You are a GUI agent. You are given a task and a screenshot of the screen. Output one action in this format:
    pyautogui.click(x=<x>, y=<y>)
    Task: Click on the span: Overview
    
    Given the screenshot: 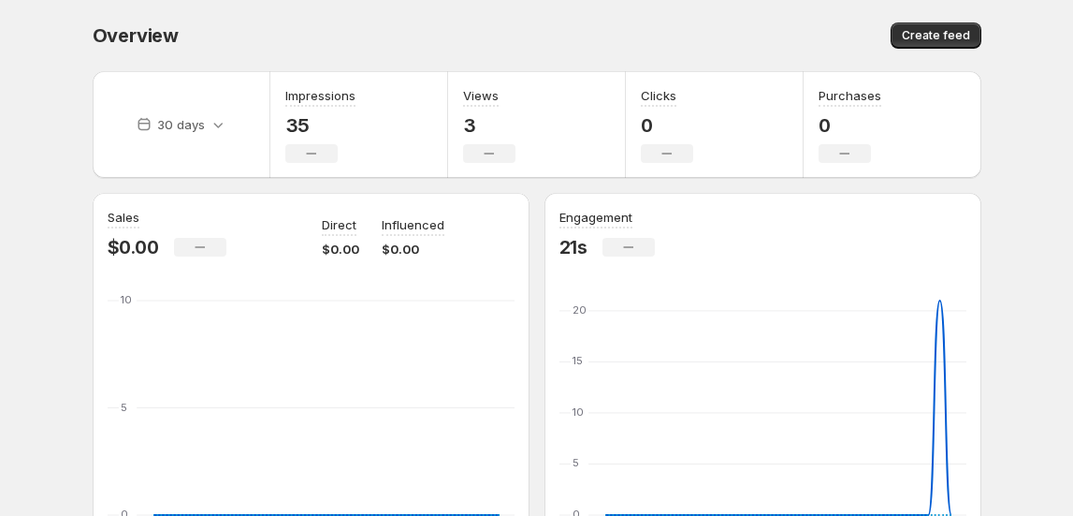 What is the action you would take?
    pyautogui.click(x=136, y=36)
    